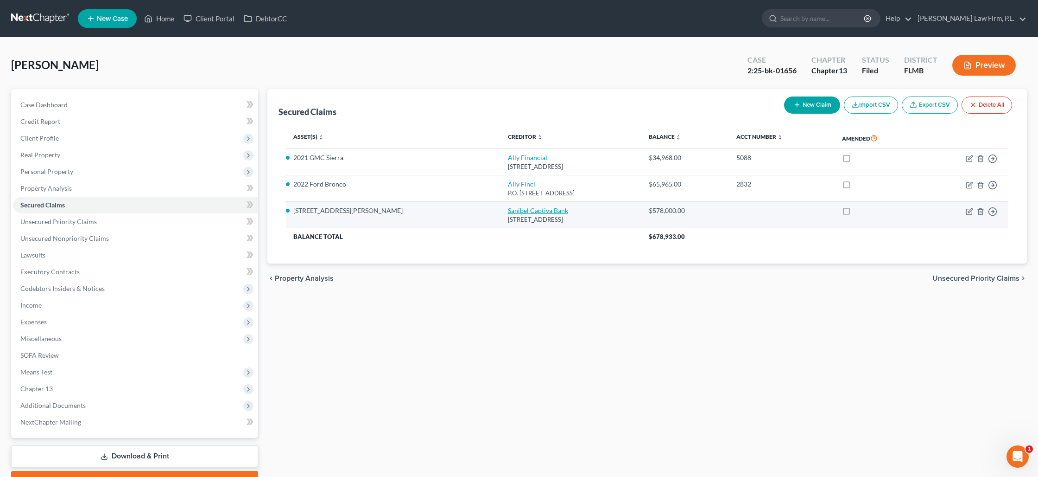  What do you see at coordinates (300, 278) in the screenshot?
I see `button: chevron_left Property Analysis` at bounding box center [300, 278].